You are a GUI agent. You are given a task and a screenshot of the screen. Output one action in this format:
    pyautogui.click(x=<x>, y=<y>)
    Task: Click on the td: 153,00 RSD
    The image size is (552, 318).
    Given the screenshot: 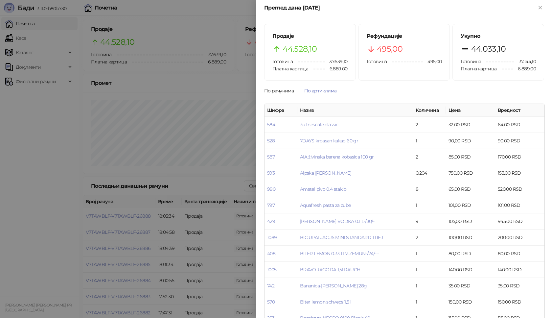 What is the action you would take?
    pyautogui.click(x=520, y=173)
    